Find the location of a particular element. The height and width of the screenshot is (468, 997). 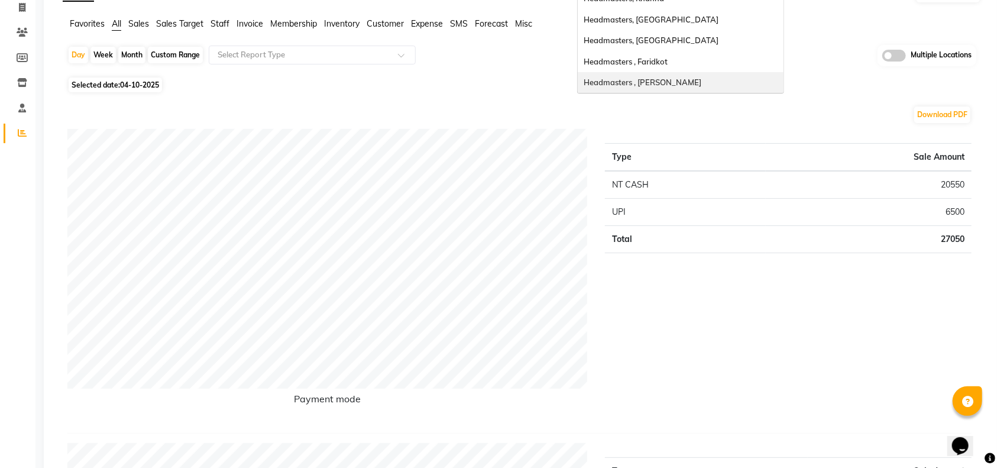

td: 20550 is located at coordinates (869, 184).